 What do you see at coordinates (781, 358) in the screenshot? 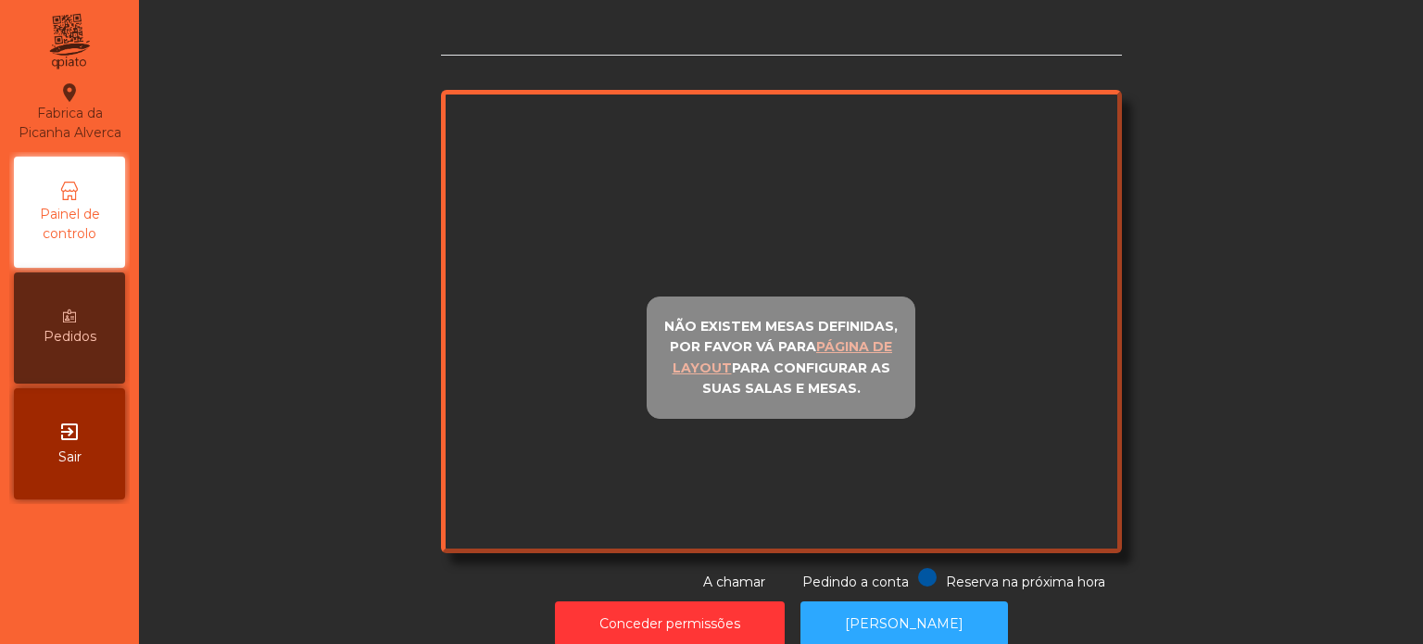
I see `p: Não existem mesas definidas, por favor vá para para configurar as suas salas e mesas.` at bounding box center [781, 358].